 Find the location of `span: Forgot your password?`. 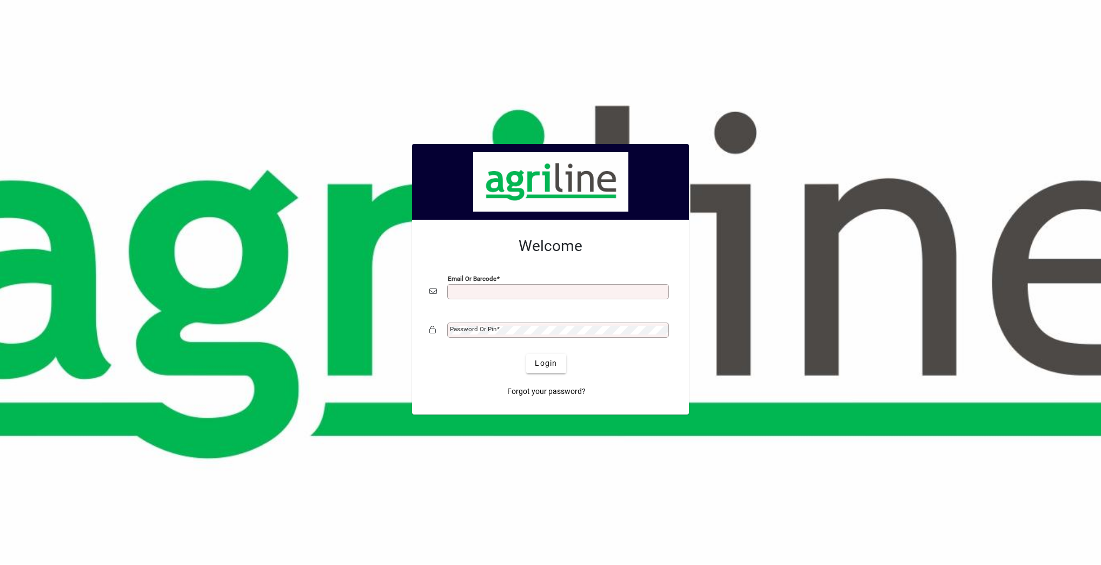

span: Forgot your password? is located at coordinates (546, 391).